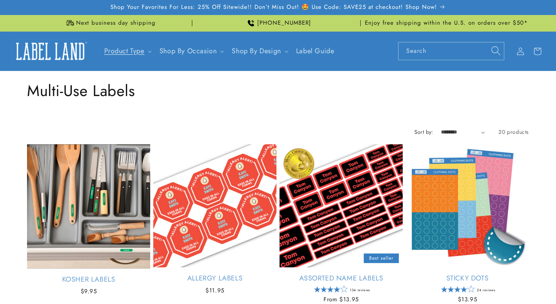 The height and width of the screenshot is (304, 556). Describe the element at coordinates (514, 132) in the screenshot. I see `span: 20 products` at that location.